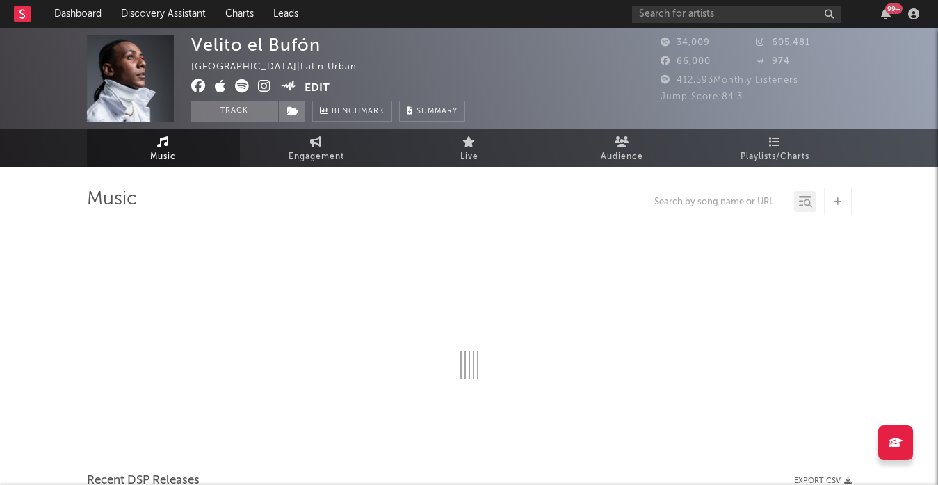 The width and height of the screenshot is (938, 485). Describe the element at coordinates (886, 14) in the screenshot. I see `button: 99+` at that location.